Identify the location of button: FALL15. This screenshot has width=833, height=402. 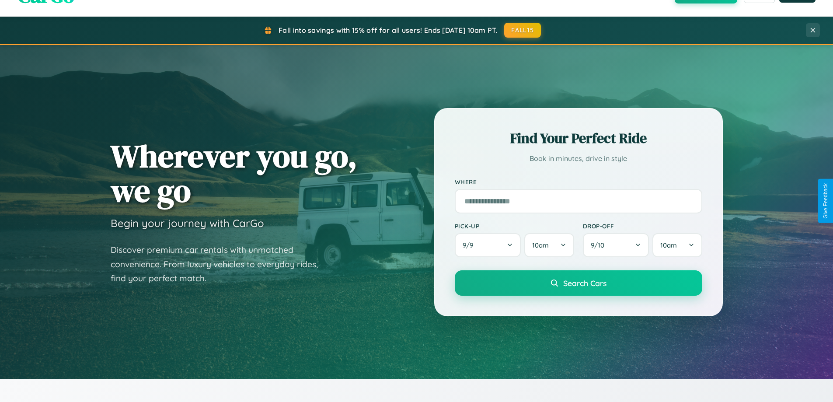
(523, 30).